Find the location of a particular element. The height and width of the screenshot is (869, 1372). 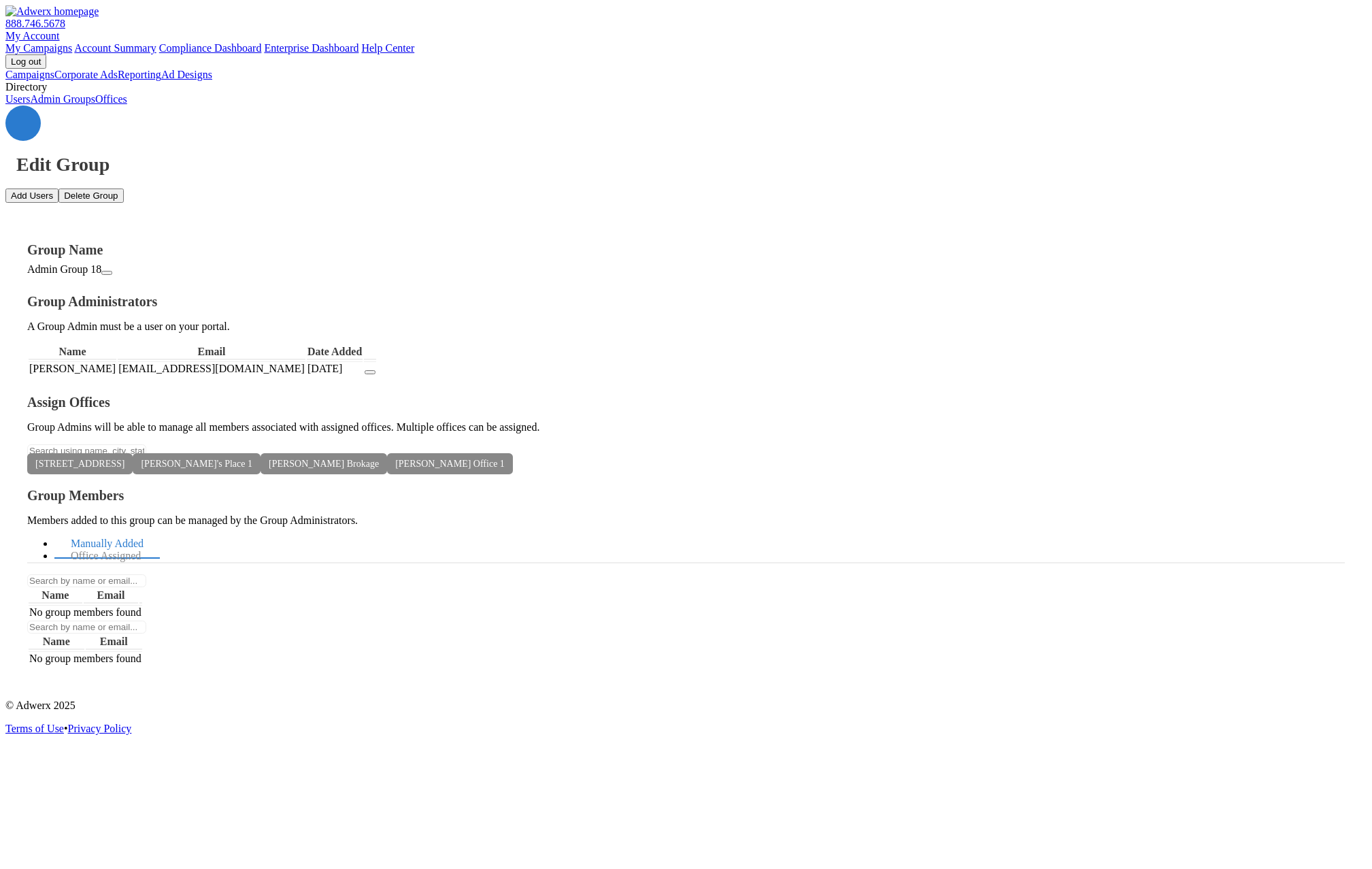

a: Enterprise Dashboard is located at coordinates (311, 48).